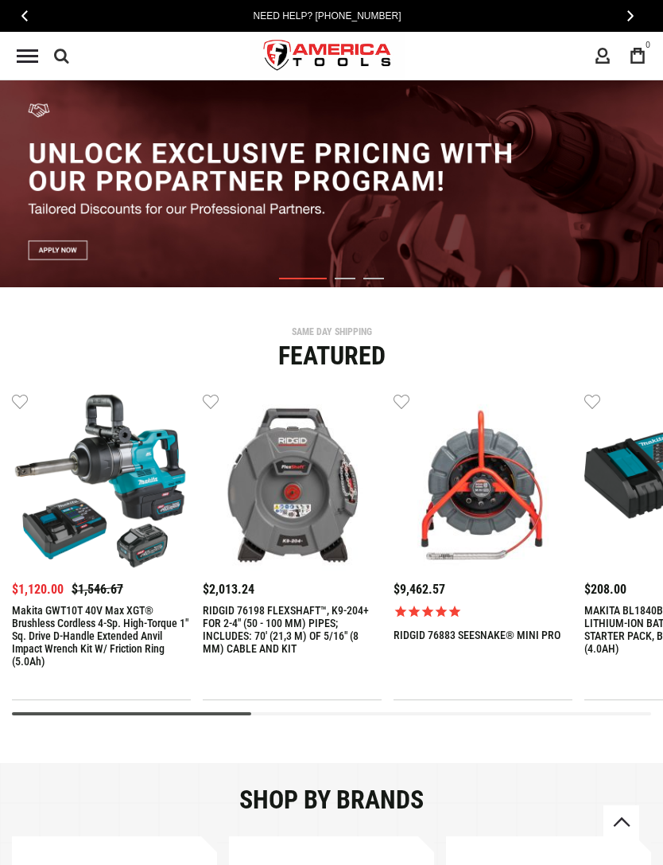 The width and height of the screenshot is (663, 865). I want to click on div: SAME DAY SHIPPING, so click(332, 332).